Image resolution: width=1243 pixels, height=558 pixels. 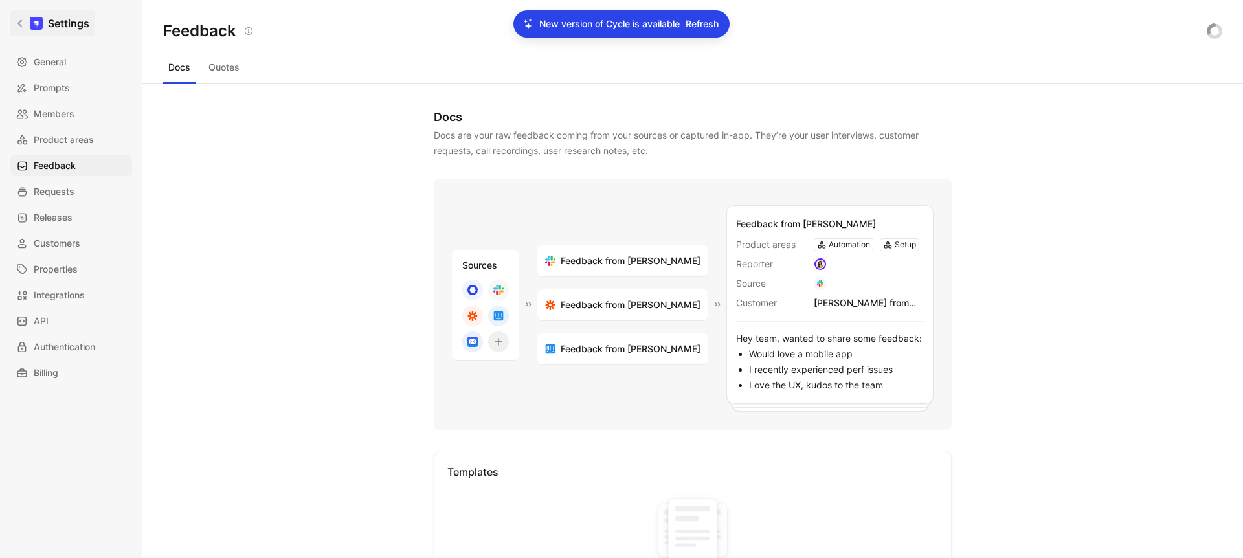 What do you see at coordinates (64, 347) in the screenshot?
I see `span: Authentication` at bounding box center [64, 347].